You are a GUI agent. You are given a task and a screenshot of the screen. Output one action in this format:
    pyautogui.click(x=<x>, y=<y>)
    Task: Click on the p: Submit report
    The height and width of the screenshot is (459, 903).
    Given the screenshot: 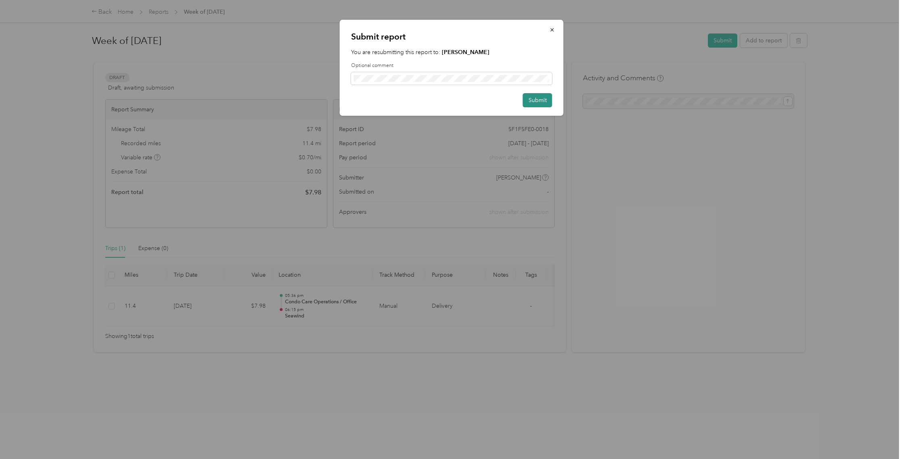 What is the action you would take?
    pyautogui.click(x=452, y=37)
    